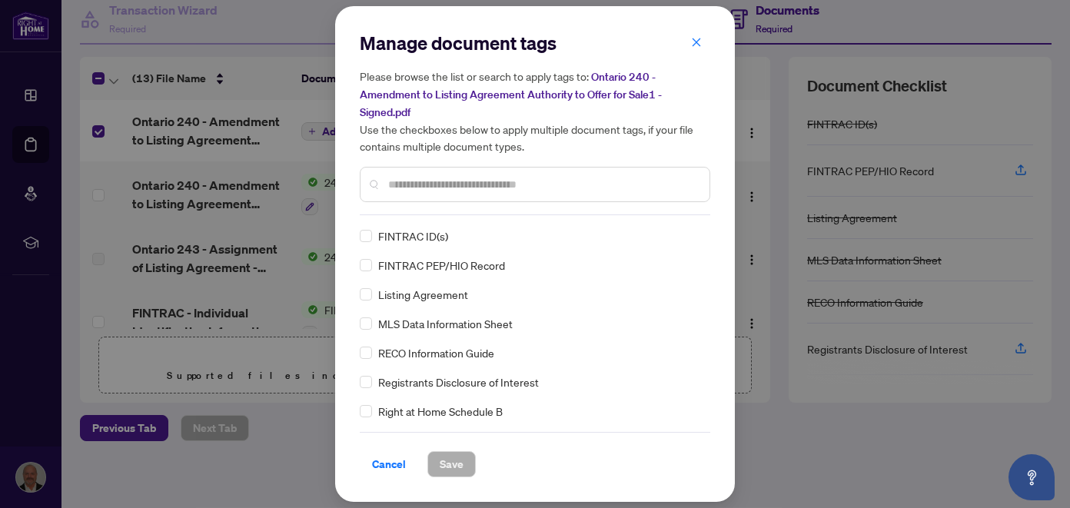 The image size is (1070, 508). Describe the element at coordinates (458, 382) in the screenshot. I see `span: Registrants Disclosure of Interest` at that location.